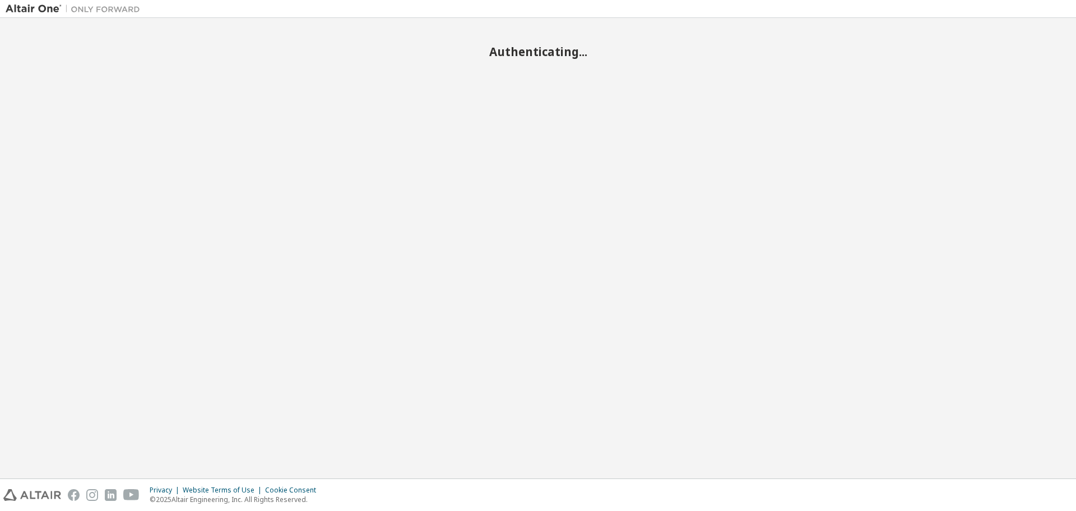 Image resolution: width=1076 pixels, height=511 pixels. Describe the element at coordinates (294, 490) in the screenshot. I see `div: Cookie Consent` at that location.